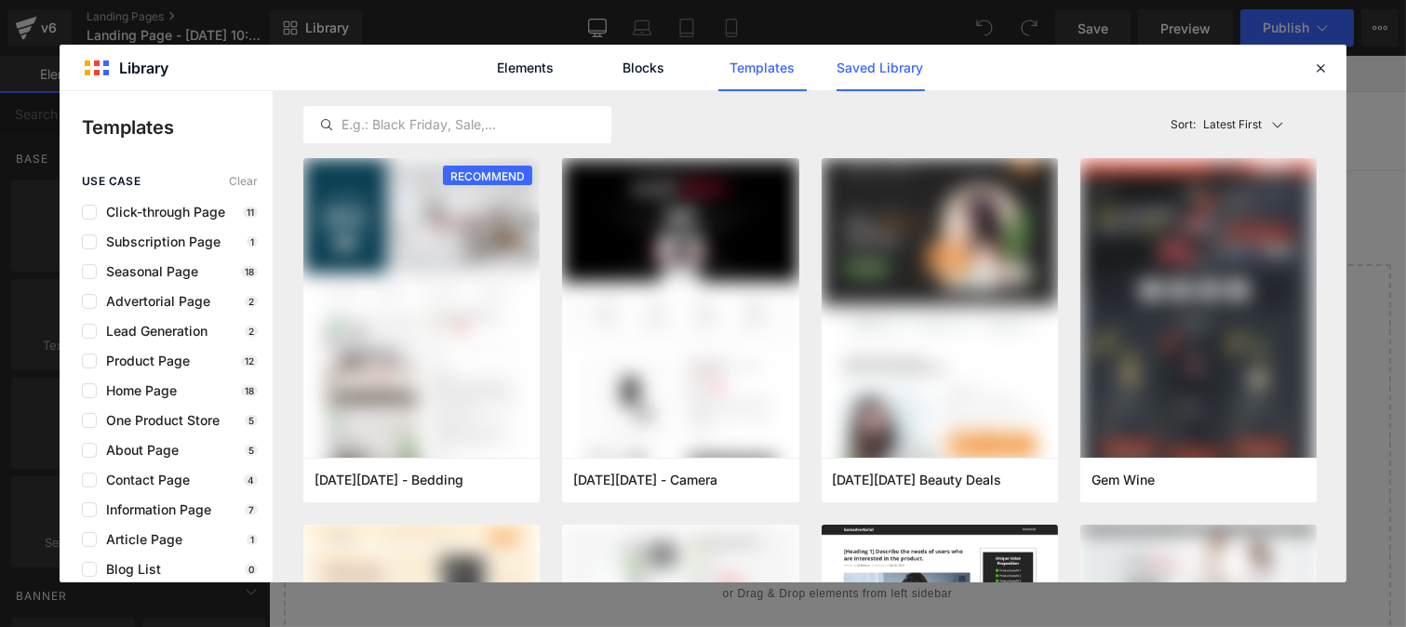 Image resolution: width=1406 pixels, height=627 pixels. What do you see at coordinates (645, 480) in the screenshot?
I see `span: Black Friday - Camera` at bounding box center [645, 480].